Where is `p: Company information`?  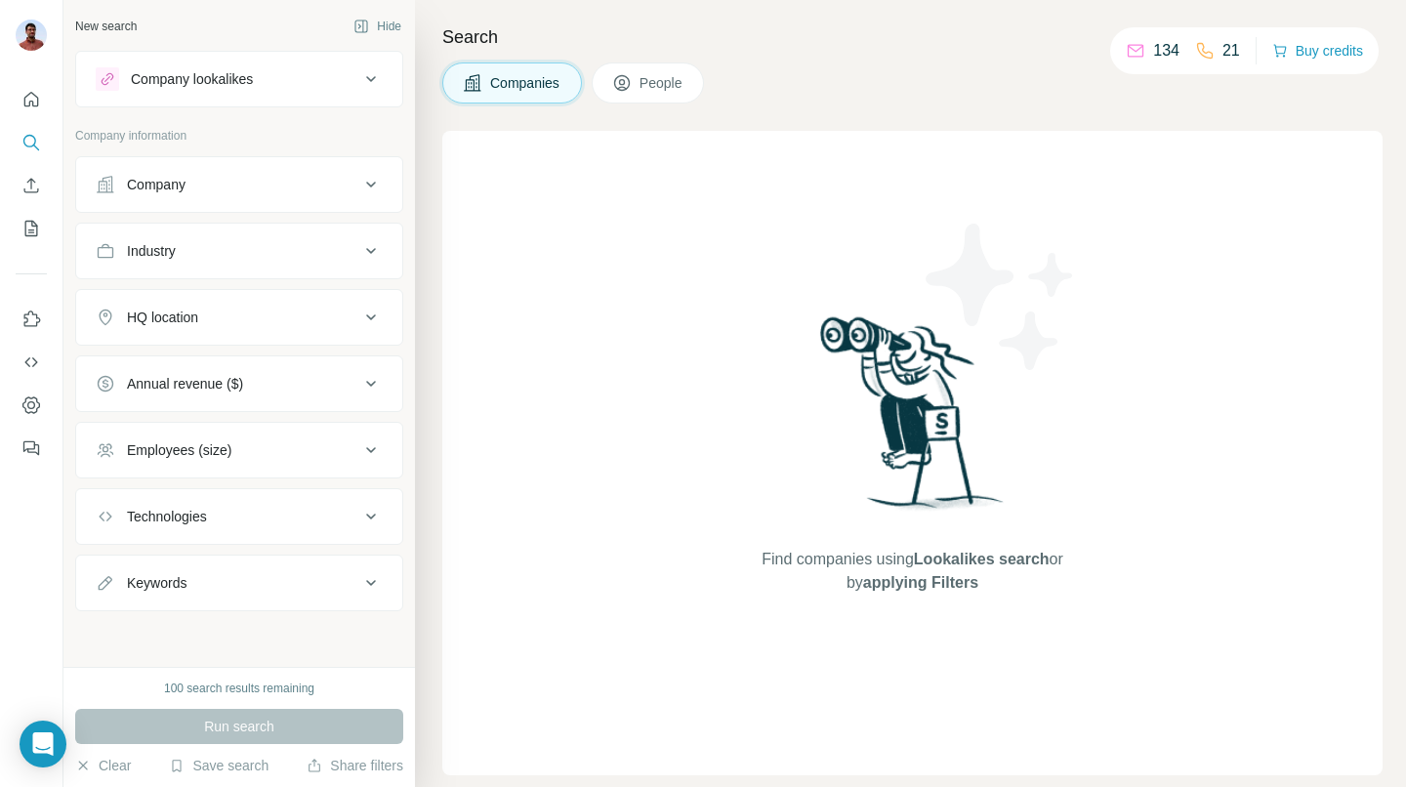 p: Company information is located at coordinates (239, 136).